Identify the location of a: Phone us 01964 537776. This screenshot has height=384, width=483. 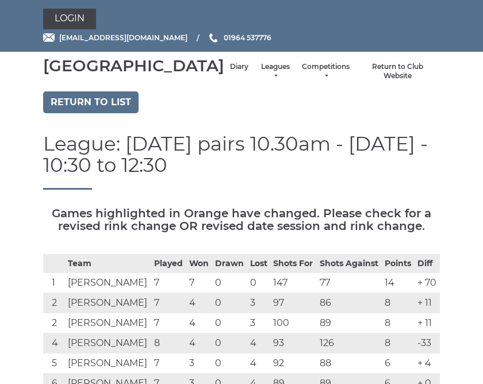
(239, 37).